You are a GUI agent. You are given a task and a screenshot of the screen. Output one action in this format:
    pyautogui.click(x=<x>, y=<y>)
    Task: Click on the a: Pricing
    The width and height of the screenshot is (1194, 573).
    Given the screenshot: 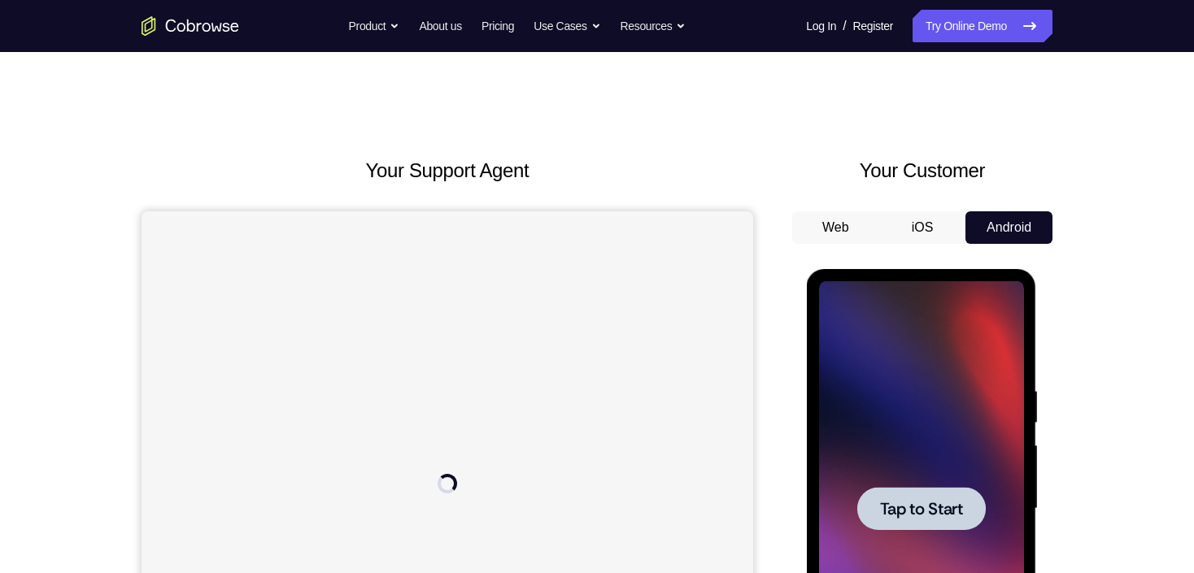 What is the action you would take?
    pyautogui.click(x=498, y=26)
    